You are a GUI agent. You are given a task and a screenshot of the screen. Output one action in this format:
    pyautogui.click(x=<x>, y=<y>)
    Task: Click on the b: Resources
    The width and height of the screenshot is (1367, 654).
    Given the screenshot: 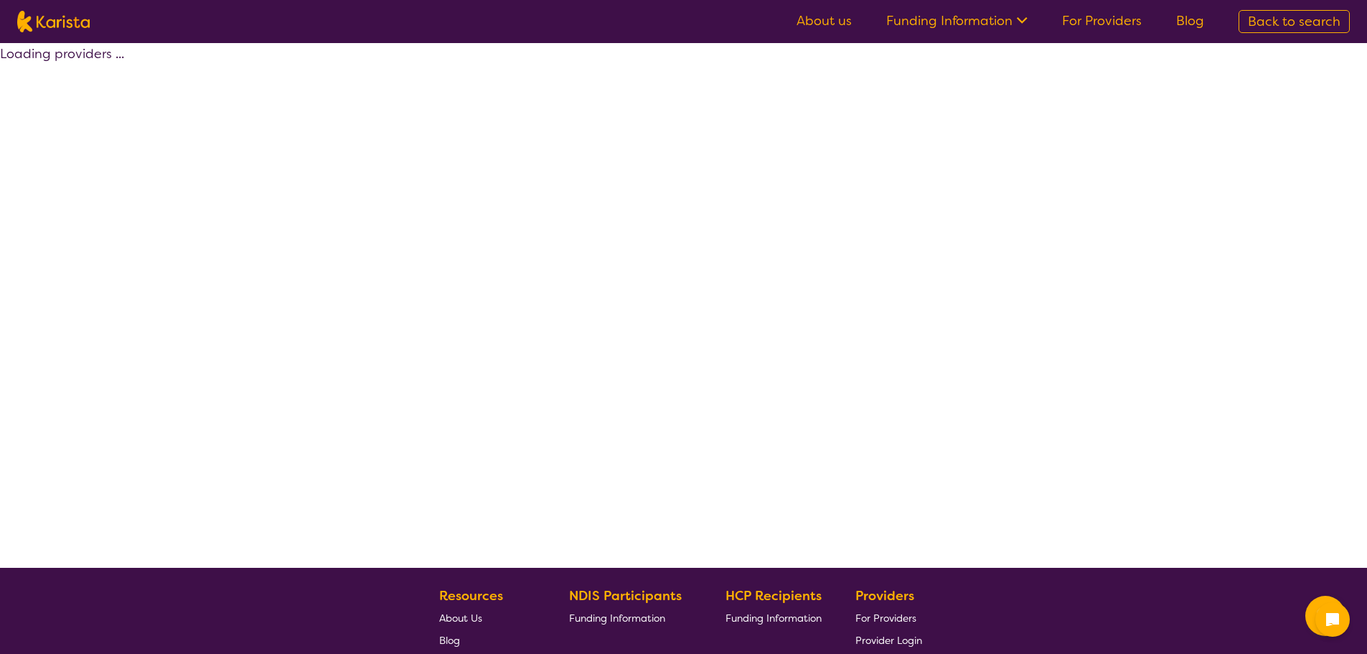 What is the action you would take?
    pyautogui.click(x=471, y=596)
    